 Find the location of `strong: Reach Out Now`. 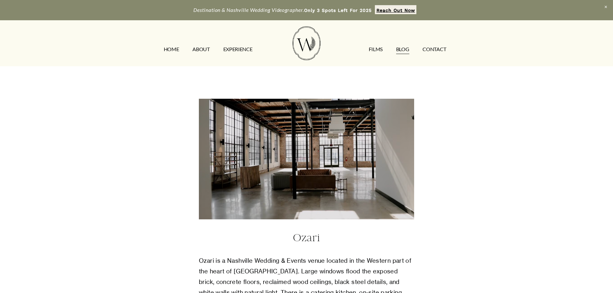

strong: Reach Out Now is located at coordinates (396, 10).